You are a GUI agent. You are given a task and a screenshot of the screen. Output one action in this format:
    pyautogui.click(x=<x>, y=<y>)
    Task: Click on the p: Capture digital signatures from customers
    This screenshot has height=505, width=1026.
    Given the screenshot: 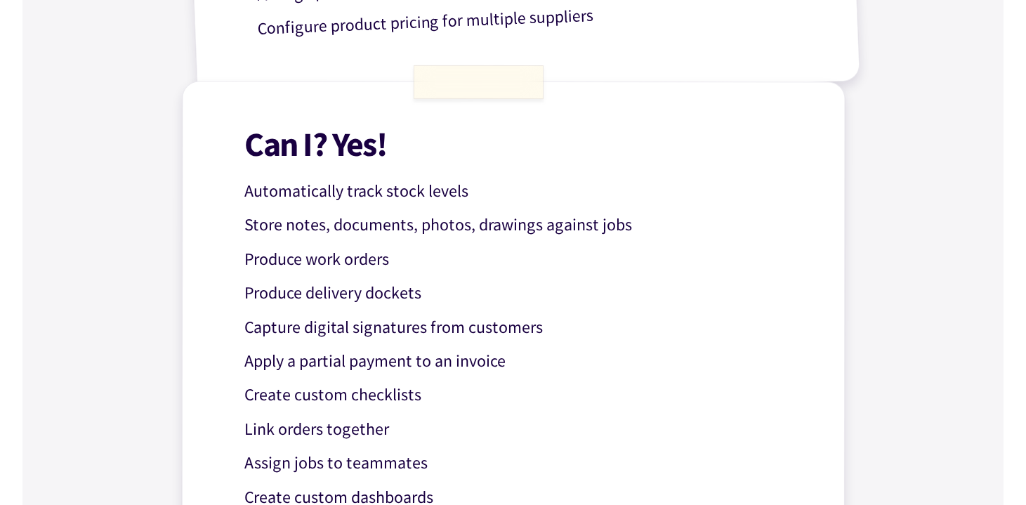 What is the action you would take?
    pyautogui.click(x=525, y=327)
    